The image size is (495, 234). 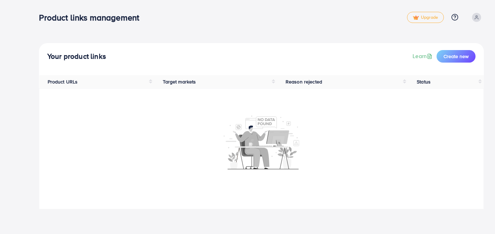 What do you see at coordinates (92, 17) in the screenshot?
I see `h3: Product links management` at bounding box center [92, 17].